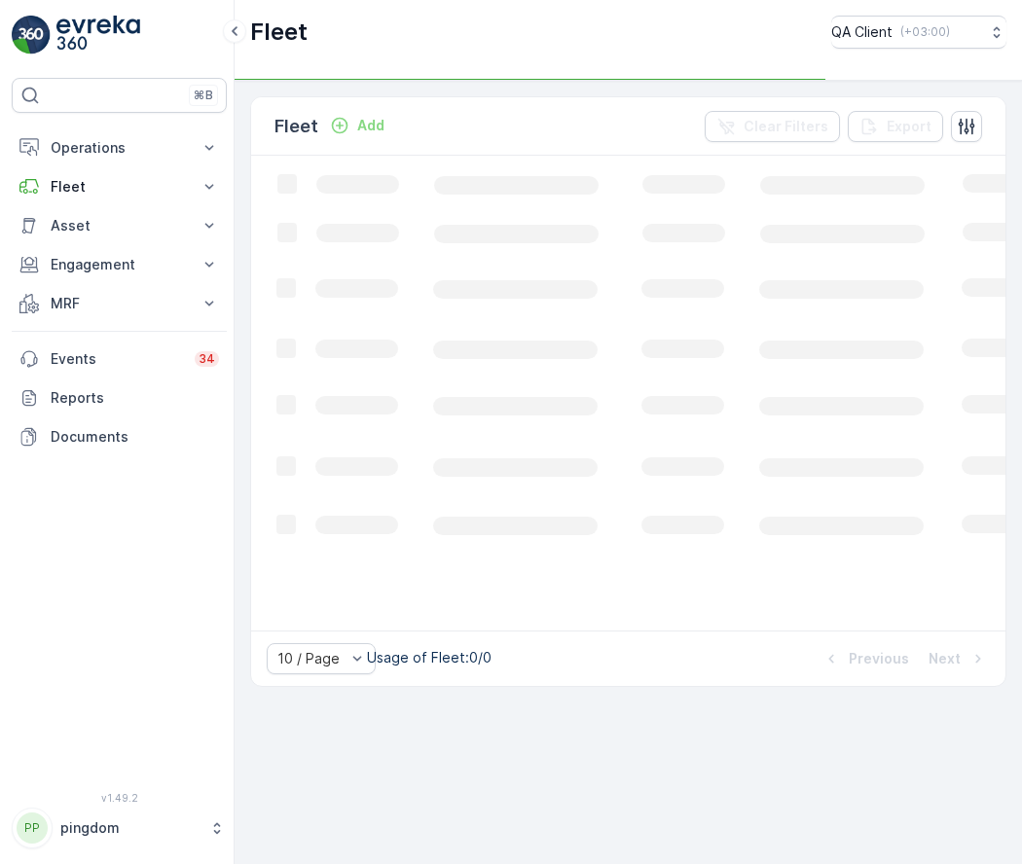 The height and width of the screenshot is (864, 1022). I want to click on button: PPpingdom, so click(119, 828).